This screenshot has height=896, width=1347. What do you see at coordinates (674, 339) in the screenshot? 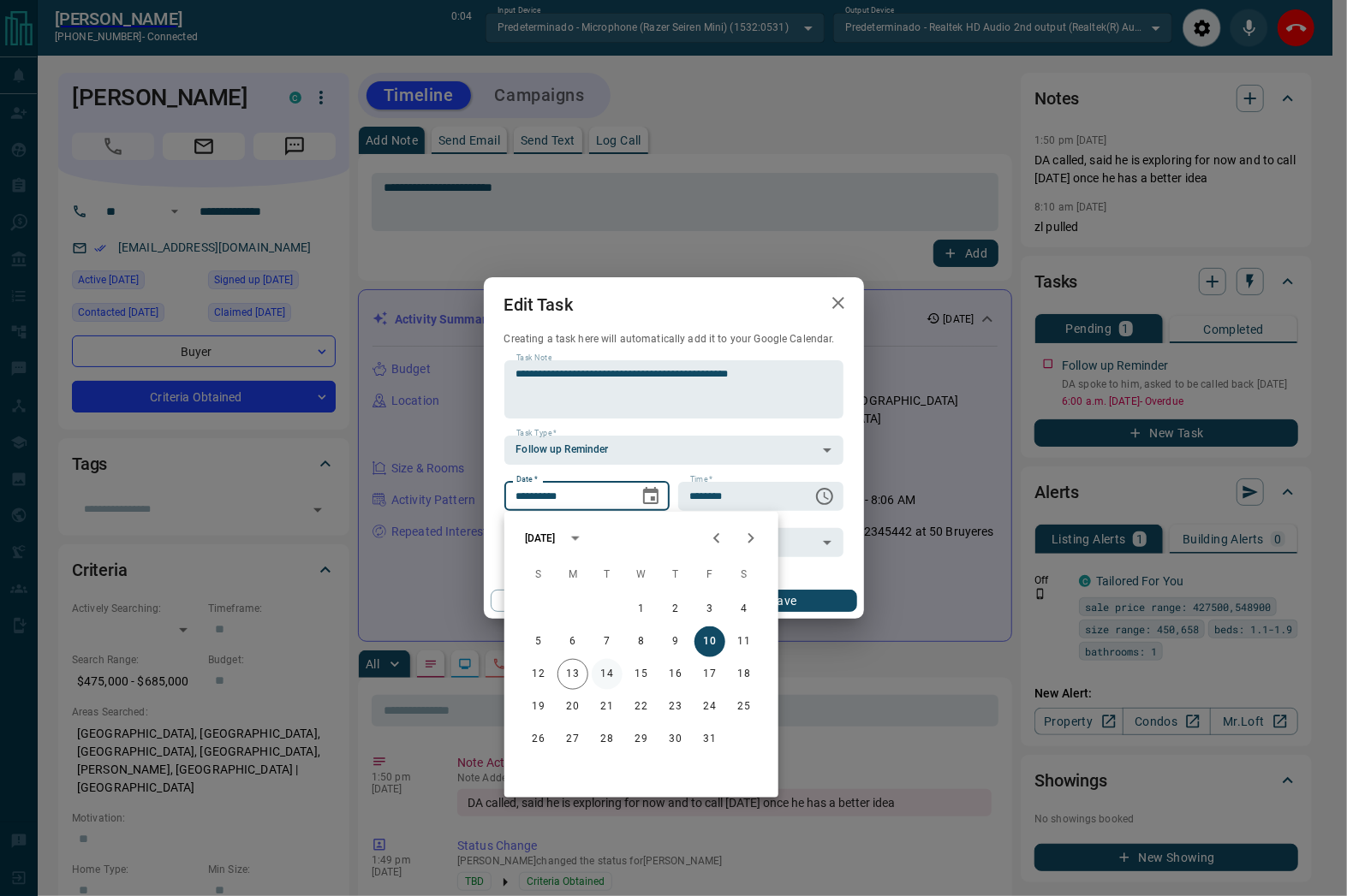
I see `p: Creating a task here will automatically add it to your Google Calendar.` at bounding box center [674, 339].